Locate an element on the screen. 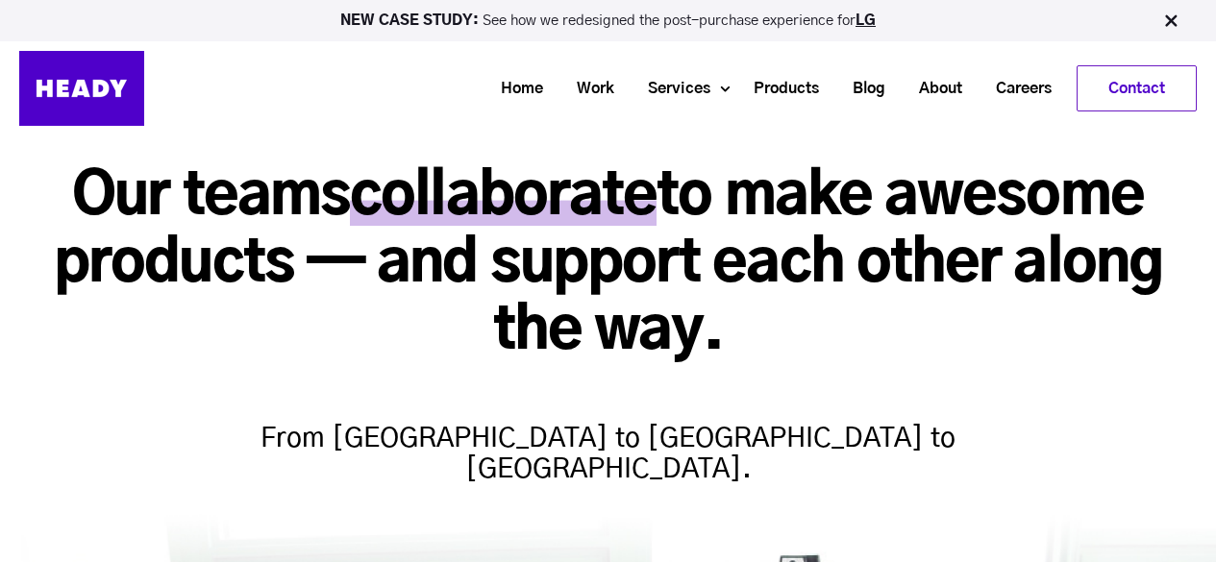 The height and width of the screenshot is (562, 1216). a: Contact is located at coordinates (1136, 88).